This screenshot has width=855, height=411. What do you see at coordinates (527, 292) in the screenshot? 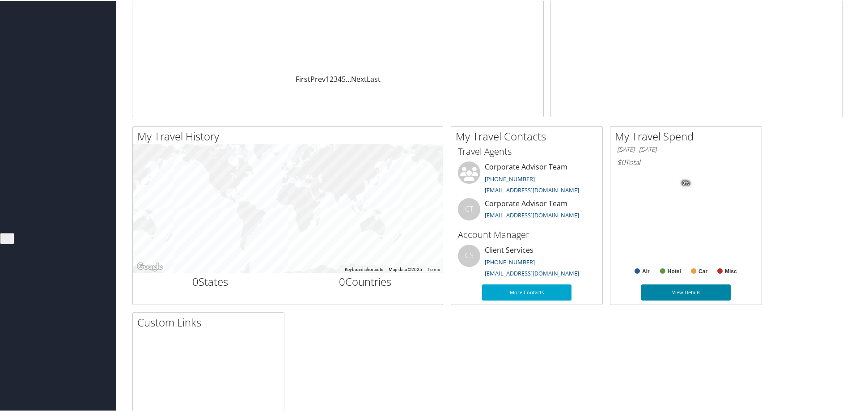
I see `a: More Contacts` at bounding box center [527, 292].